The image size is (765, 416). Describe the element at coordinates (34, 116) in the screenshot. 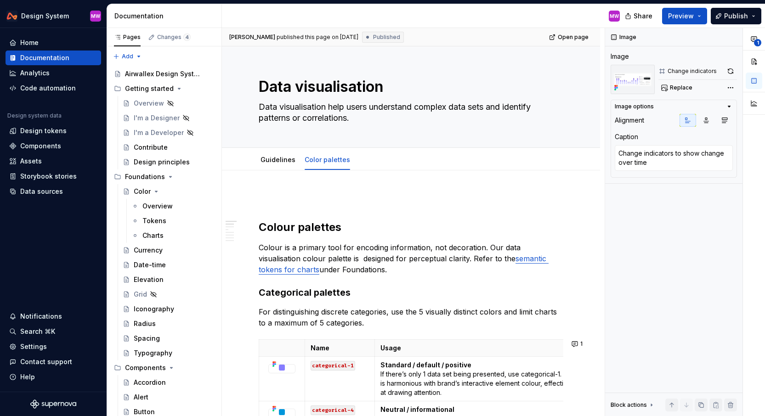

I see `div: Design system data` at that location.